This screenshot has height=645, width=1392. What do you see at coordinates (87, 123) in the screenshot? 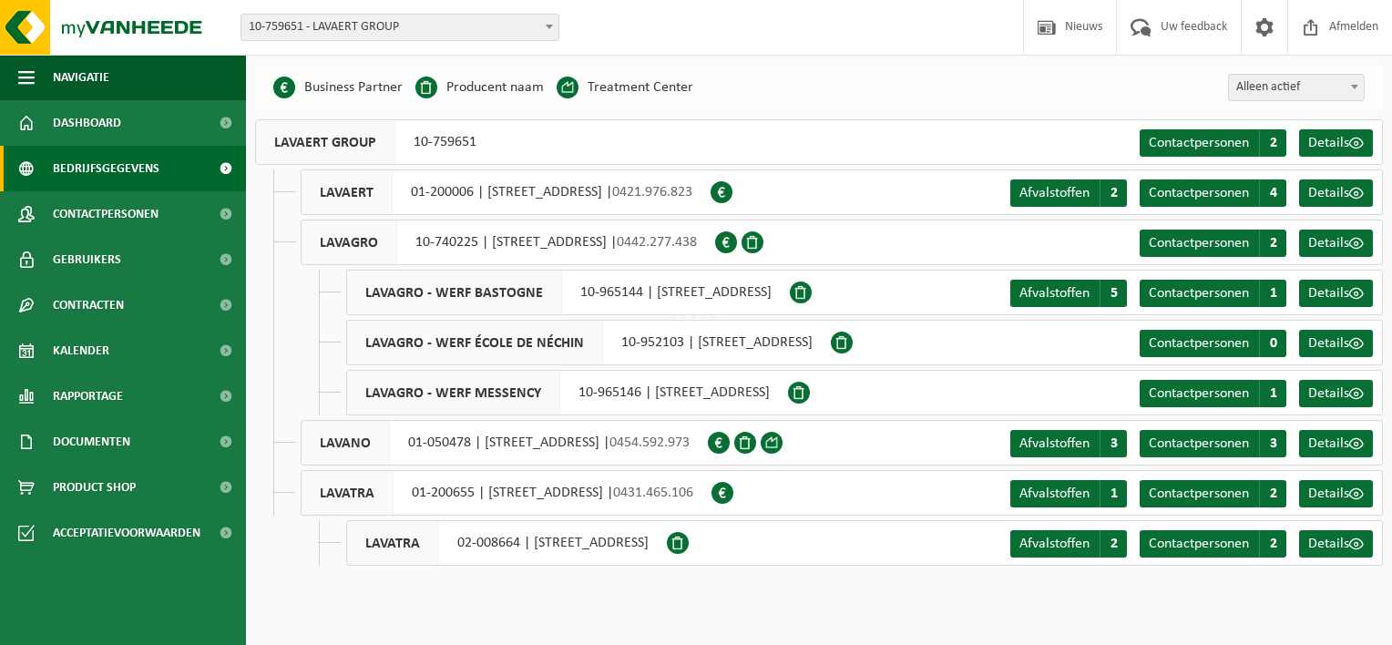
I see `span: Dashboard` at bounding box center [87, 123].